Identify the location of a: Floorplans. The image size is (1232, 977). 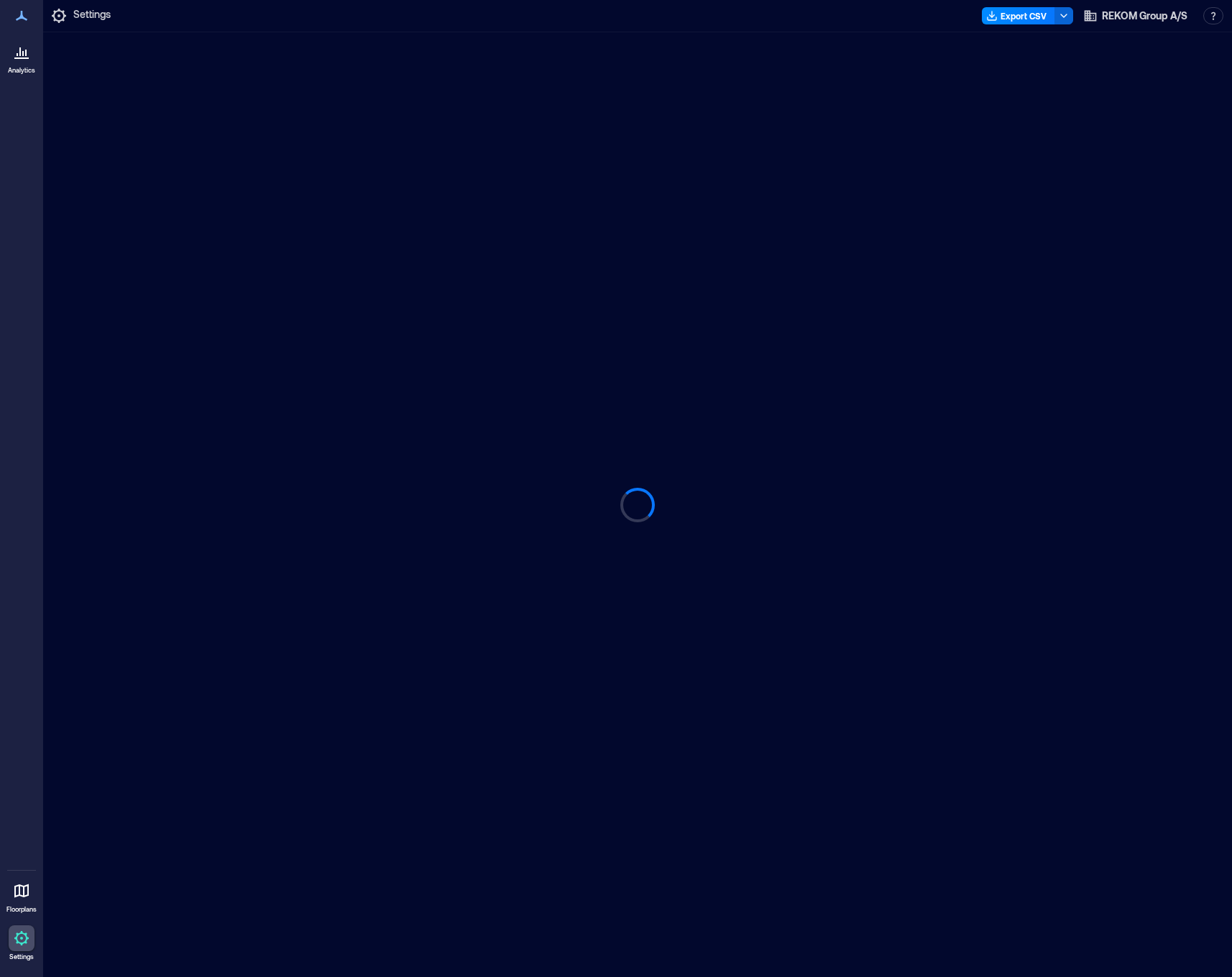
(21, 896).